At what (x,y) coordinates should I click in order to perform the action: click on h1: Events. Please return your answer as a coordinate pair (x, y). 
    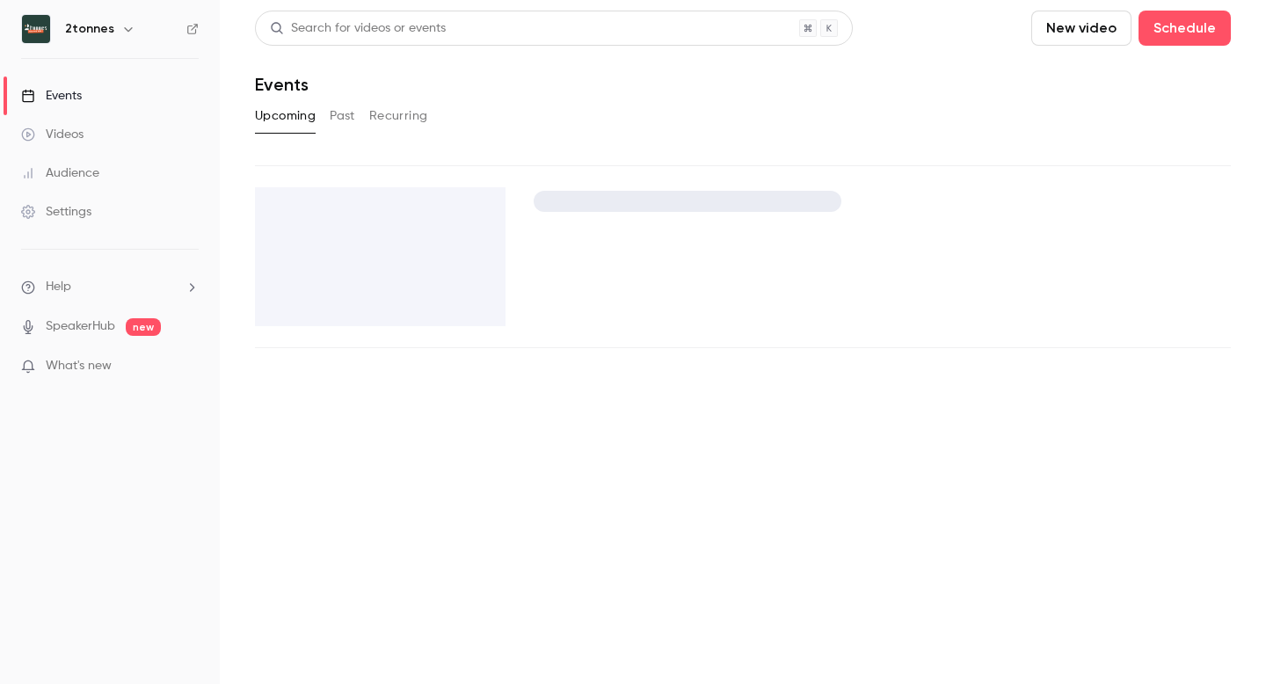
    Looking at the image, I should click on (281, 84).